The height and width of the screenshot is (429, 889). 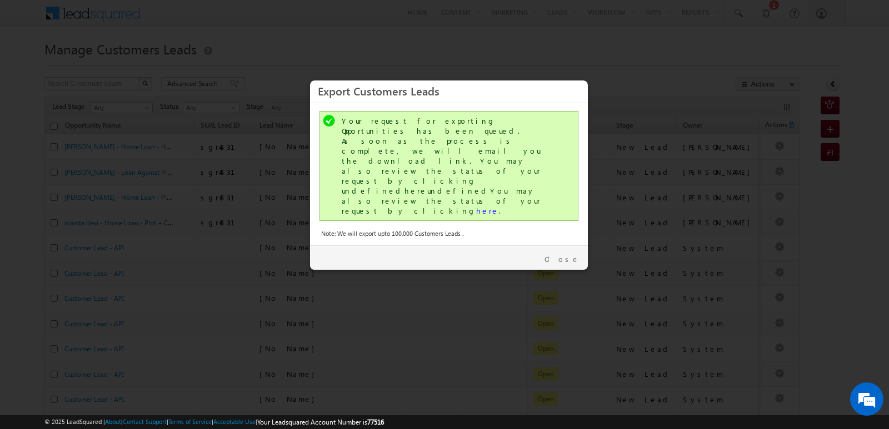 What do you see at coordinates (562, 259) in the screenshot?
I see `a: Close` at bounding box center [562, 259].